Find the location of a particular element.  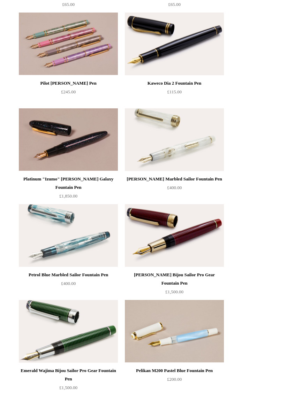

span: £200.00 is located at coordinates (174, 379).